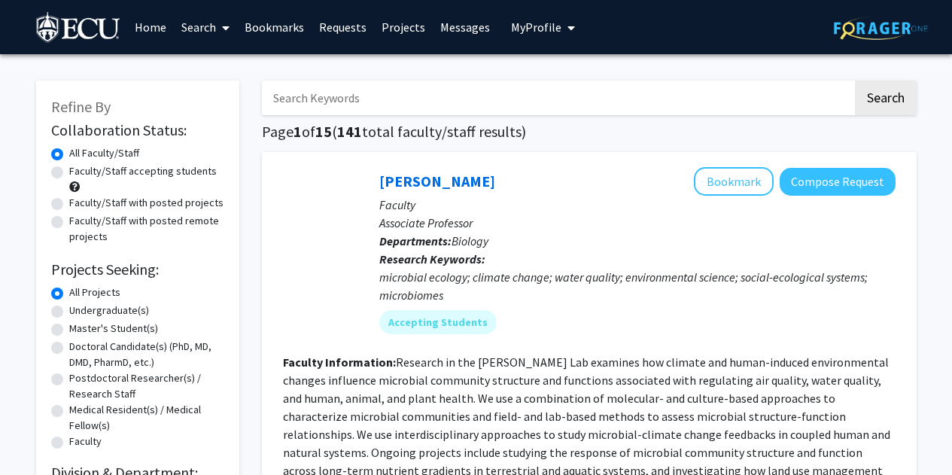 The image size is (952, 475). I want to click on img: East Carolina University Logo, so click(79, 29).